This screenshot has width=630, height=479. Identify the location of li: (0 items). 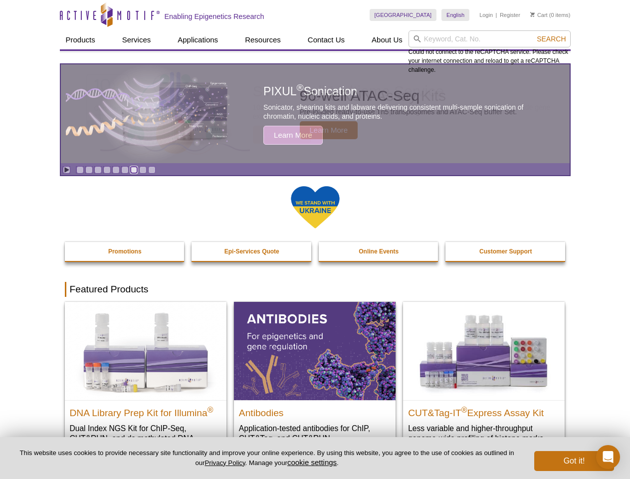
(550, 15).